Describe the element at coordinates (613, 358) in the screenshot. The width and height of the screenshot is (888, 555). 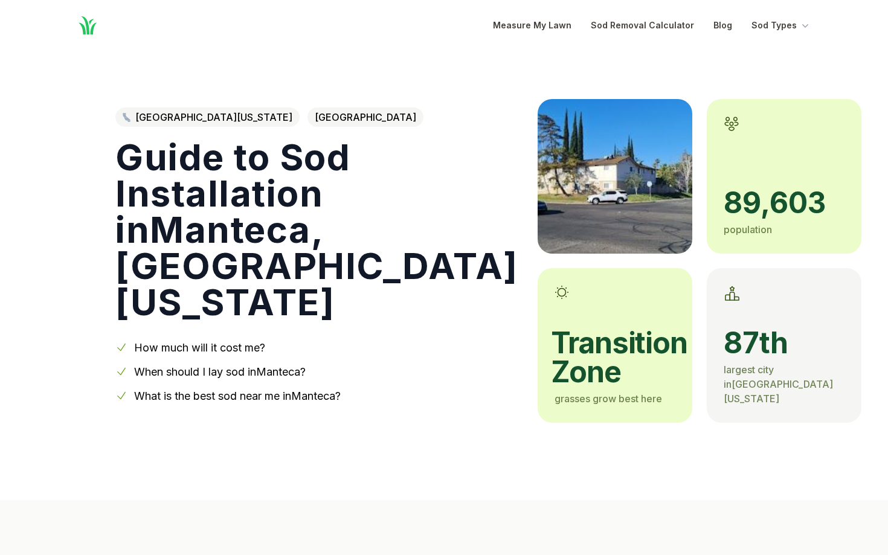
I see `span: transition zone` at that location.